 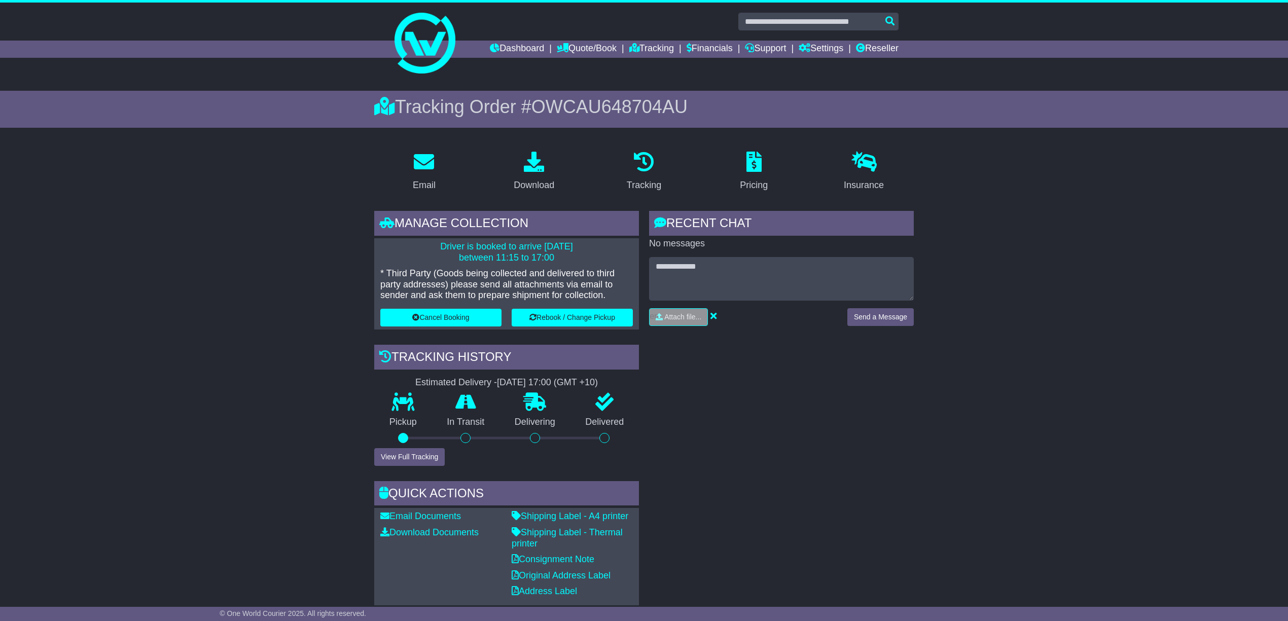 I want to click on a: Shipping Label - A4 printer, so click(x=570, y=516).